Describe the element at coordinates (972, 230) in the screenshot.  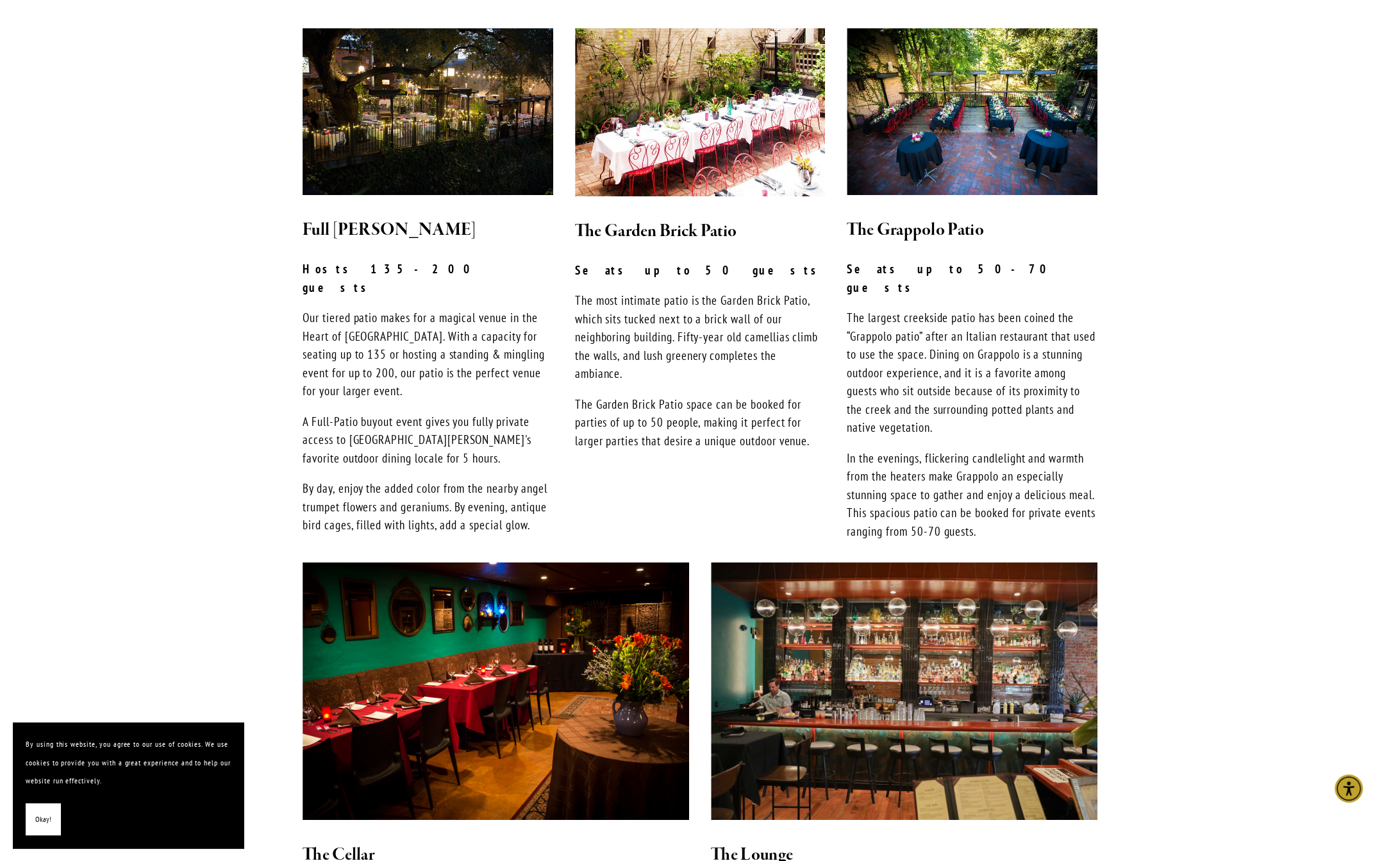
I see `h2: The Grappolo Patio` at that location.